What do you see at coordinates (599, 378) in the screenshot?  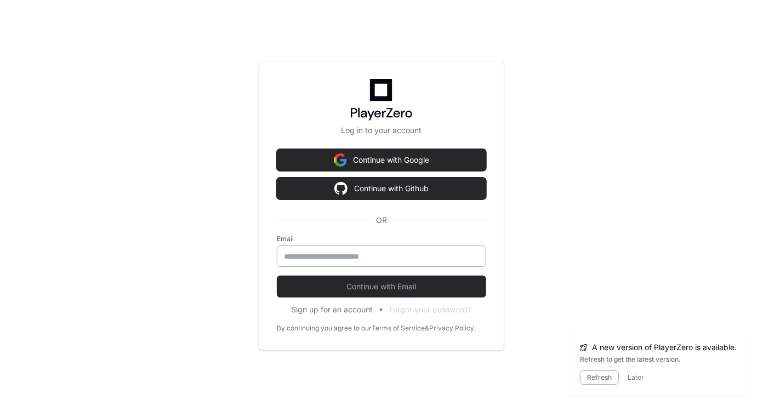 I see `button: Refresh` at bounding box center [599, 378].